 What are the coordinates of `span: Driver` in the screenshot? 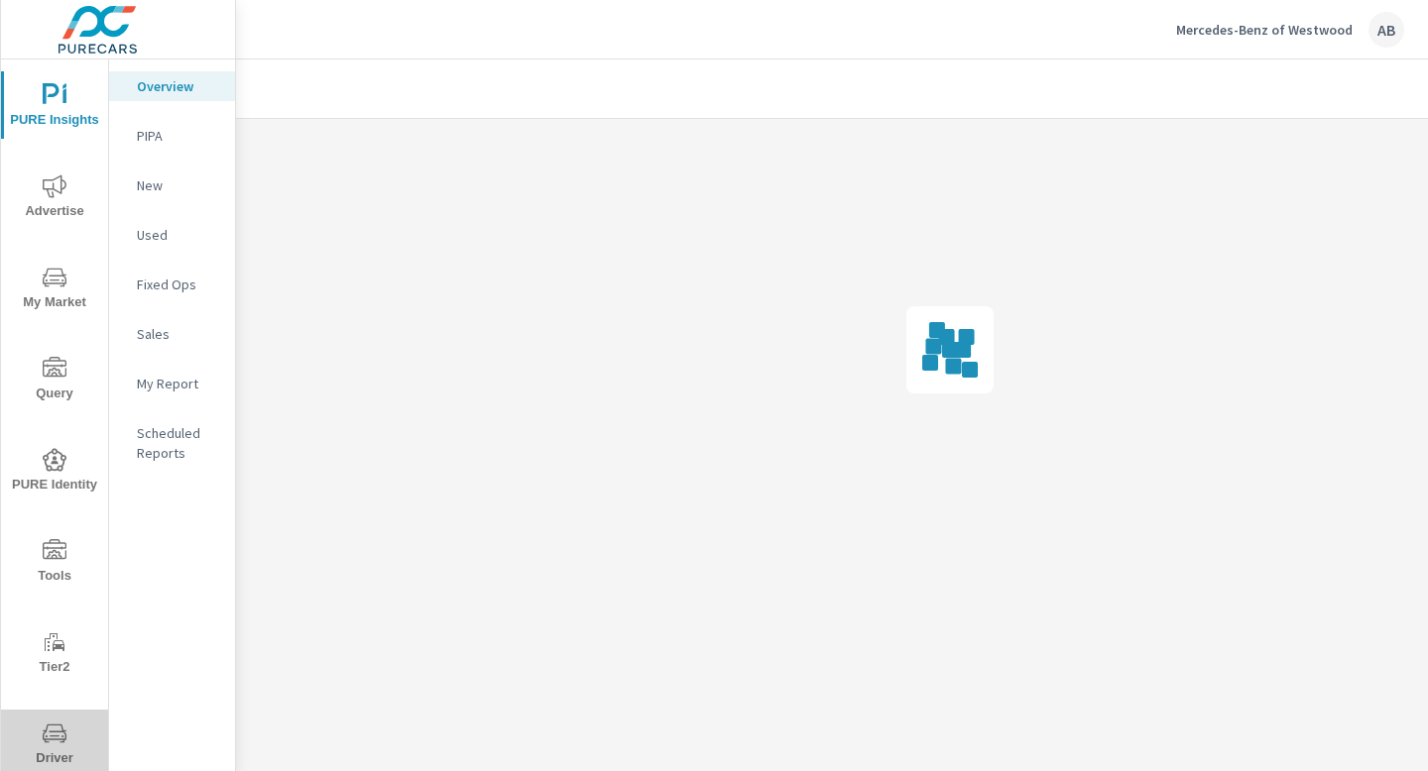 It's located at (55, 746).